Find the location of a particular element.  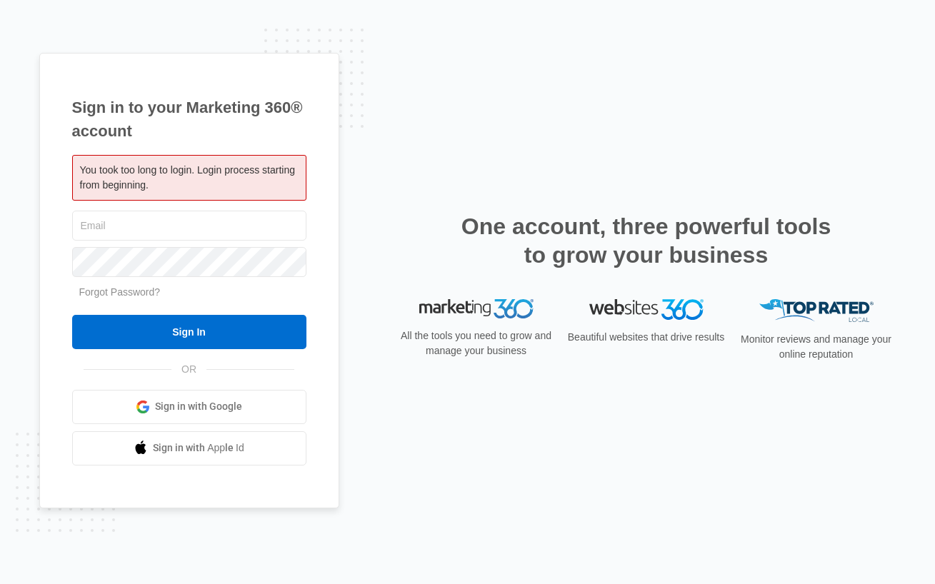

span: OR is located at coordinates (188, 369).